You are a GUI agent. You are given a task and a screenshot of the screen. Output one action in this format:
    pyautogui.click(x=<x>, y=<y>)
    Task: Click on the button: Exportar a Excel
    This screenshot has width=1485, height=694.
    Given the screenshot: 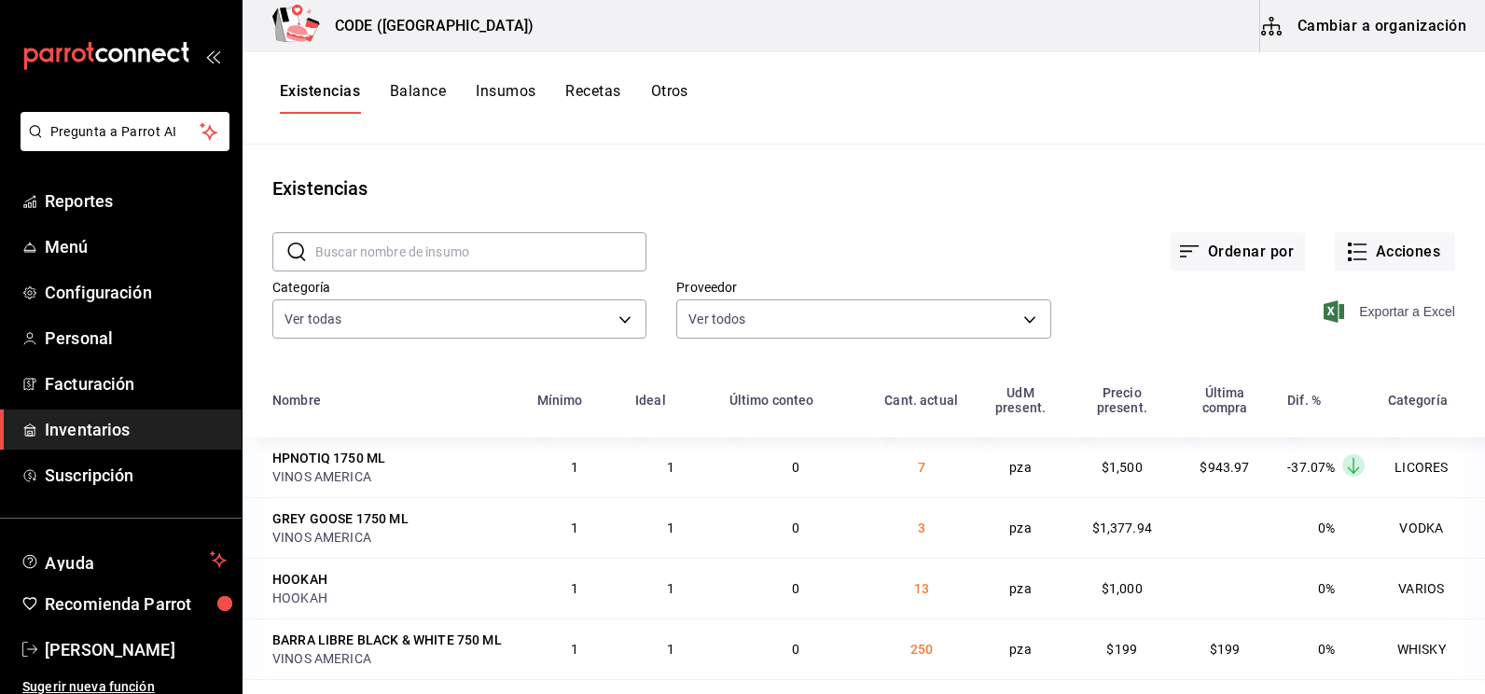 What is the action you would take?
    pyautogui.click(x=1391, y=312)
    